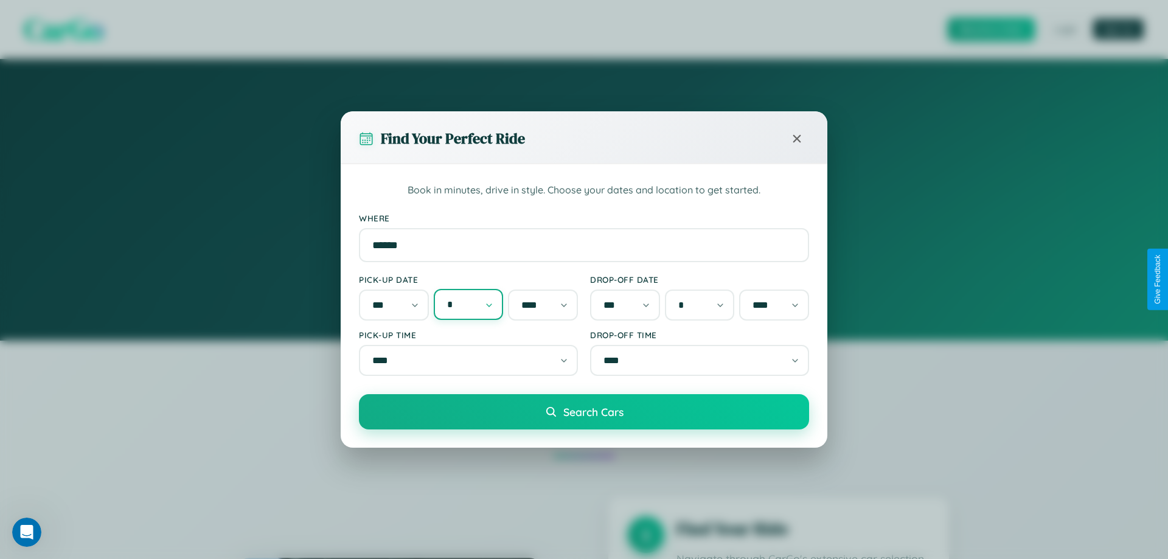 Image resolution: width=1168 pixels, height=559 pixels. Describe the element at coordinates (453, 138) in the screenshot. I see `h3: Find Your Perfect Ride` at that location.